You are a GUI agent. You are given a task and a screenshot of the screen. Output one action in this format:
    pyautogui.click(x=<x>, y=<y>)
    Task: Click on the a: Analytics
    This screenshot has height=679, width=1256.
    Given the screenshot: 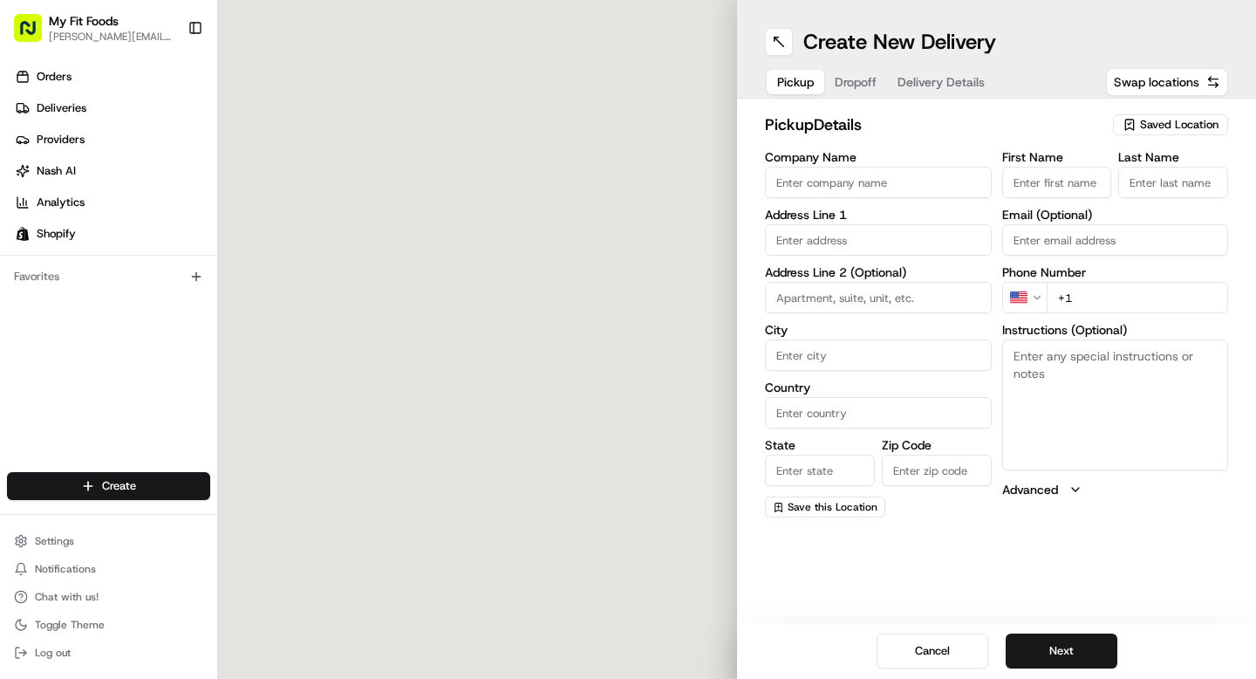 What is the action you would take?
    pyautogui.click(x=112, y=202)
    